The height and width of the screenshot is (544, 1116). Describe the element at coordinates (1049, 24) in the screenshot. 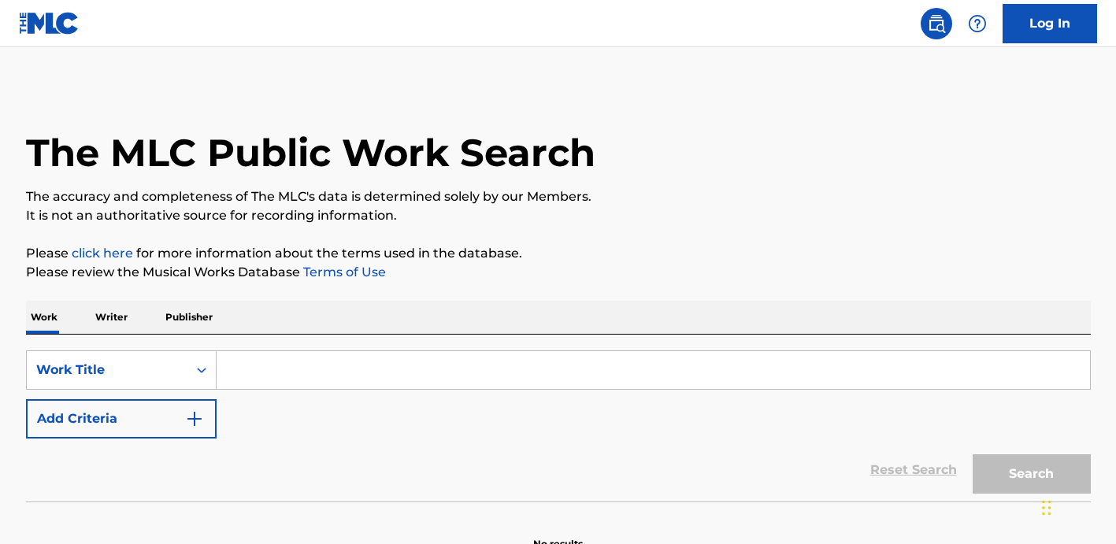

I see `a: Log In` at that location.